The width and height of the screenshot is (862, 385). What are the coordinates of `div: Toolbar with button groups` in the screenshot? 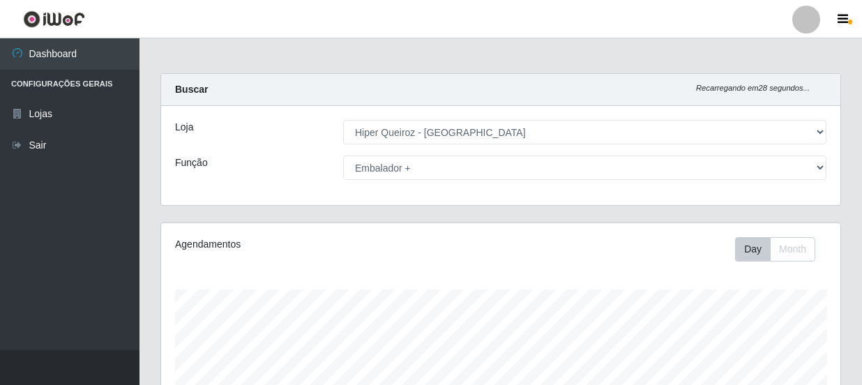 It's located at (780, 249).